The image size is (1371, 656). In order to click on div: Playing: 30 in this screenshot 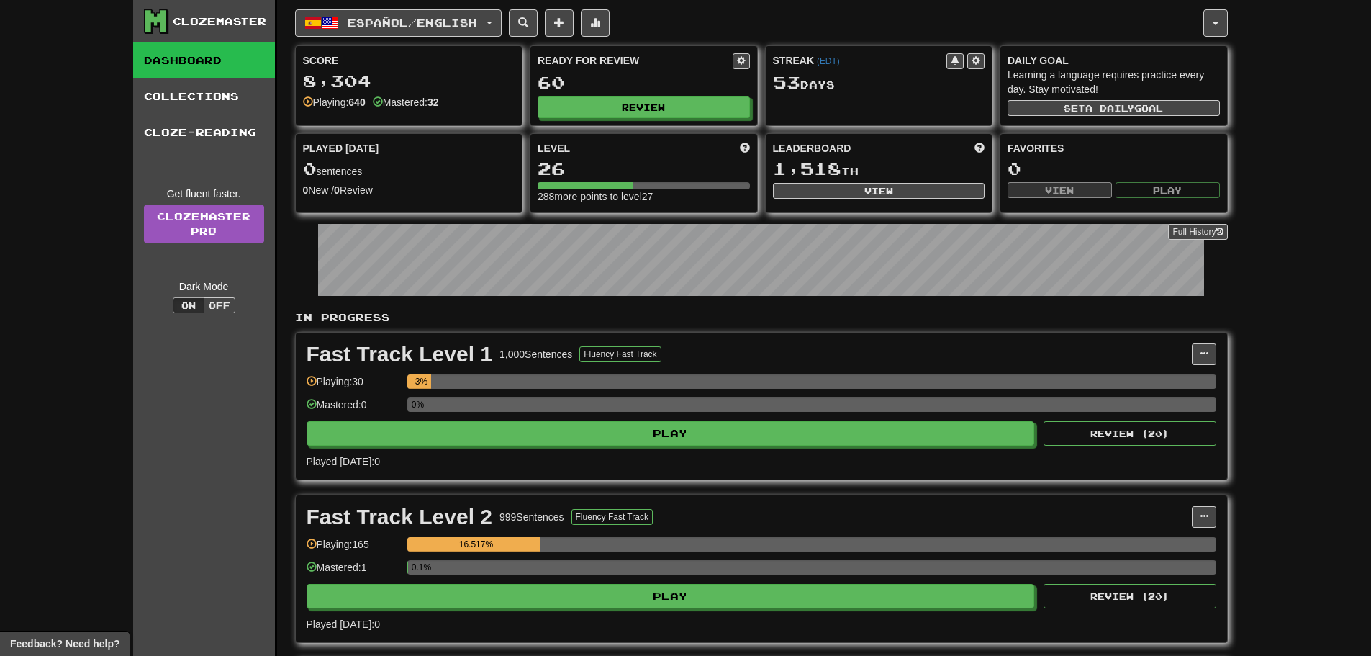, I will do `click(353, 386)`.